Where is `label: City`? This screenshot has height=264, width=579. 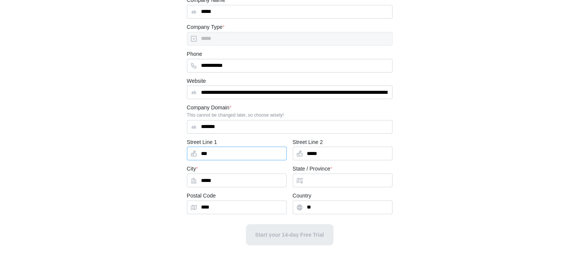
label: City is located at coordinates (193, 169).